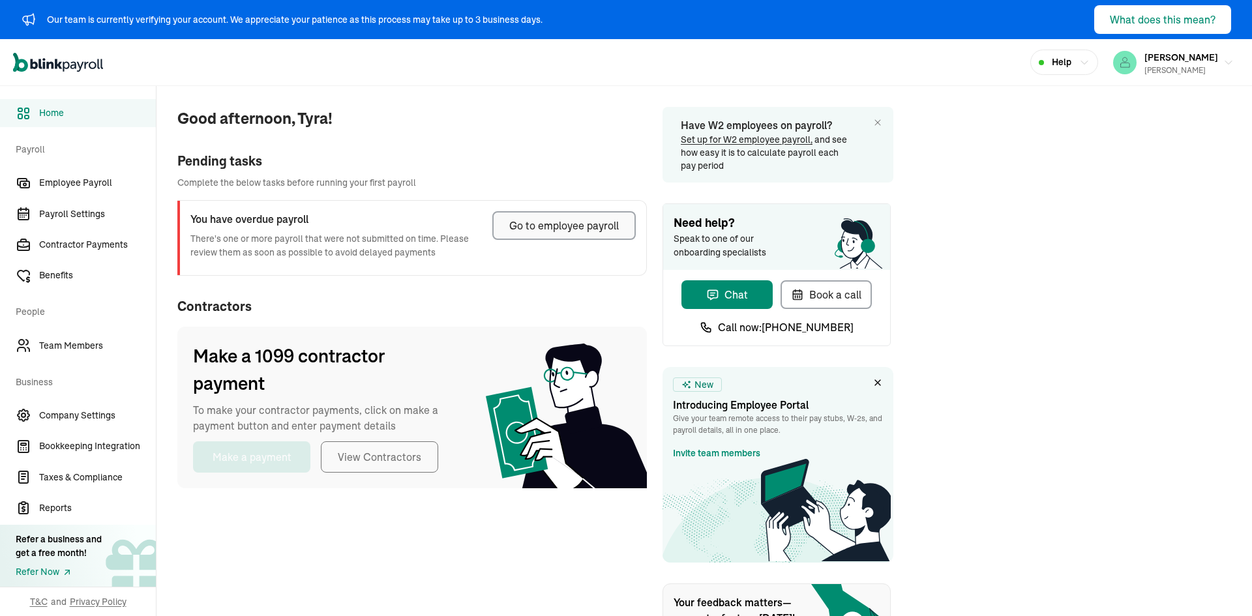  Describe the element at coordinates (564, 226) in the screenshot. I see `div: Go to employee payroll` at that location.